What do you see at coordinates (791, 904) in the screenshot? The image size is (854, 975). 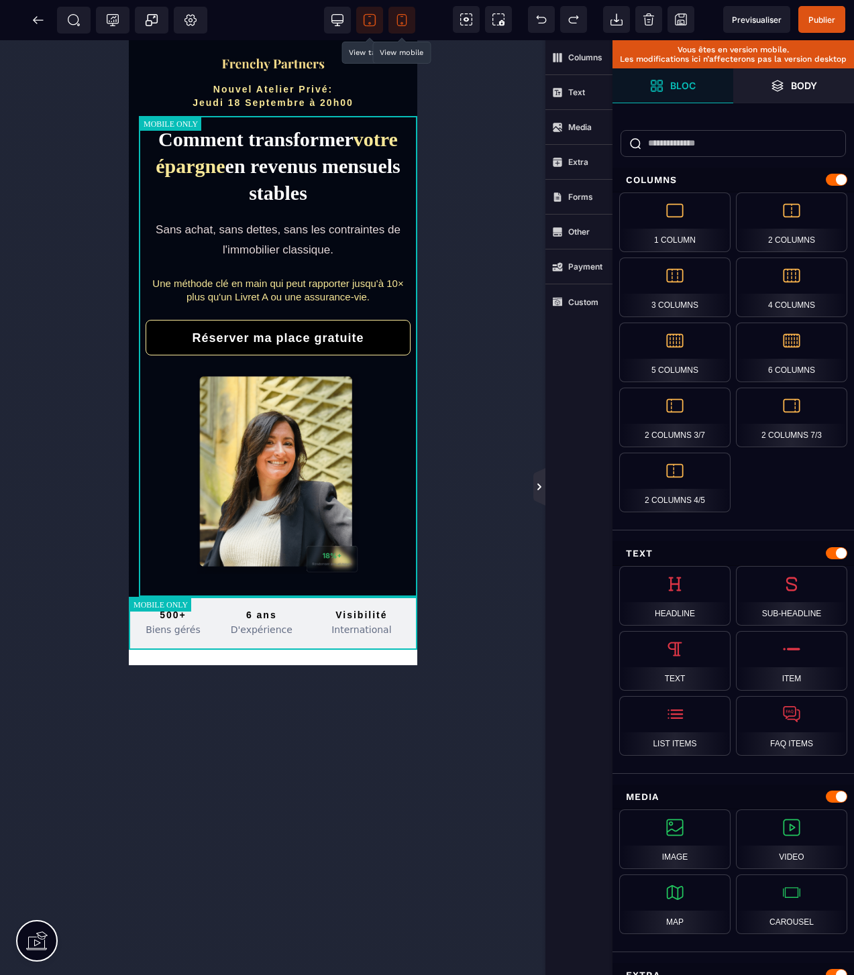 I see `div: Carousel` at bounding box center [791, 904].